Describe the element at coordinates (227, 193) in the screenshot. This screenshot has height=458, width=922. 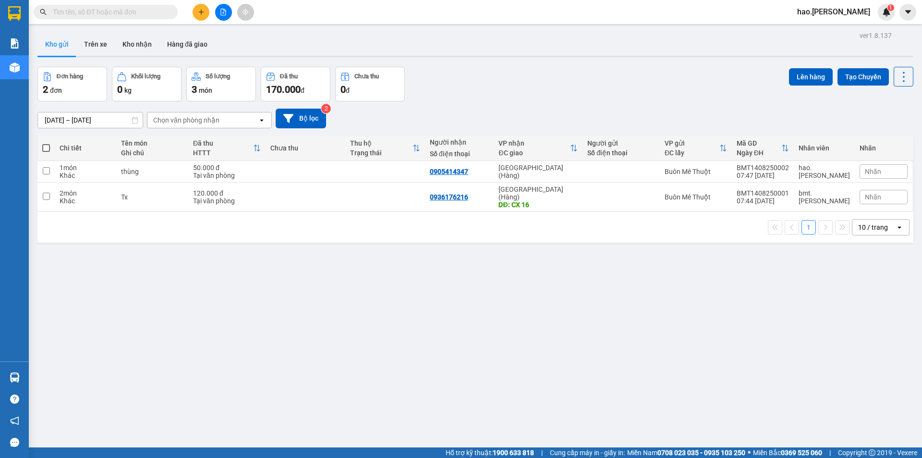
I see `div: 120.000 đ` at that location.